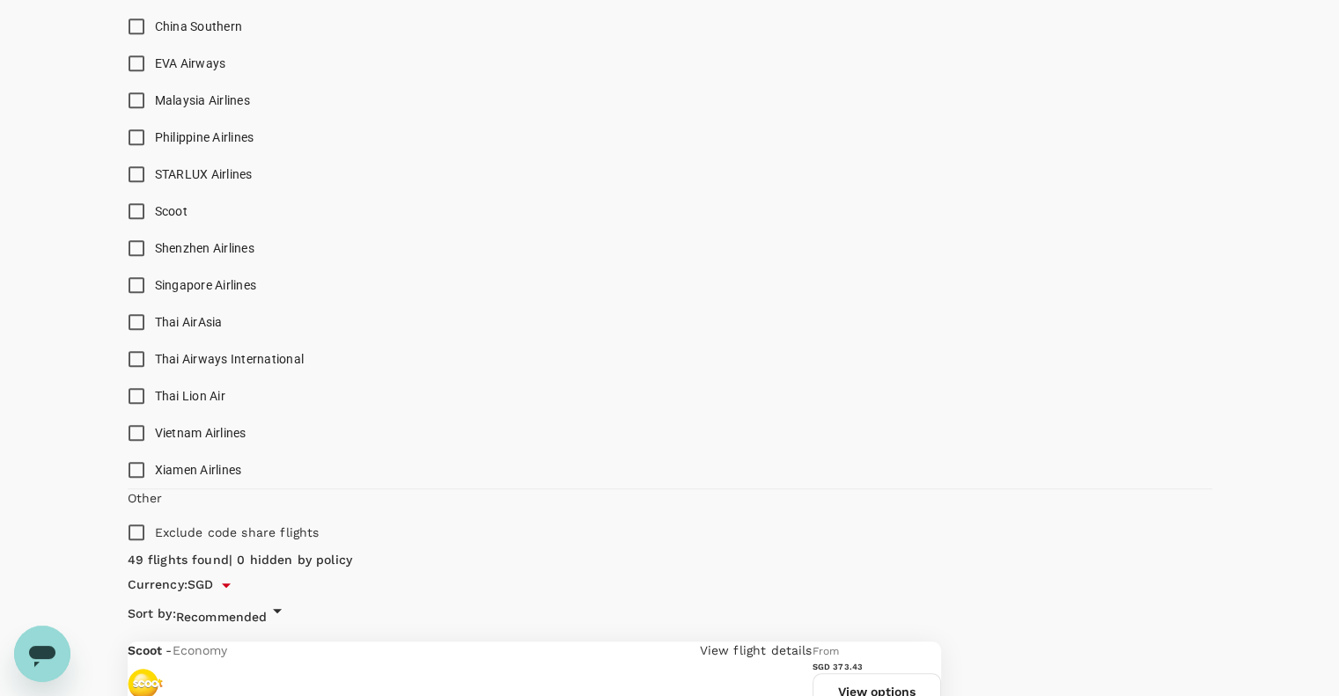 This screenshot has width=1339, height=696. I want to click on span: Thai Airways International, so click(230, 359).